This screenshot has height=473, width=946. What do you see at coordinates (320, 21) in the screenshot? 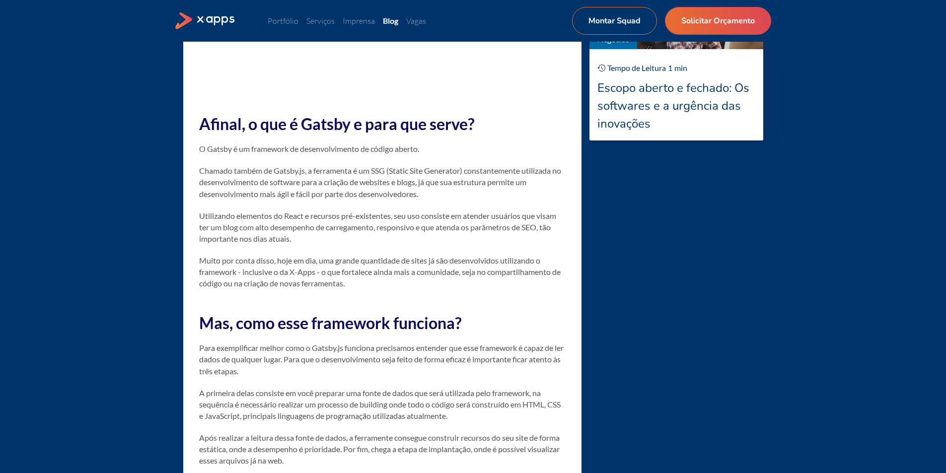
I see `a: Serviços` at bounding box center [320, 21].